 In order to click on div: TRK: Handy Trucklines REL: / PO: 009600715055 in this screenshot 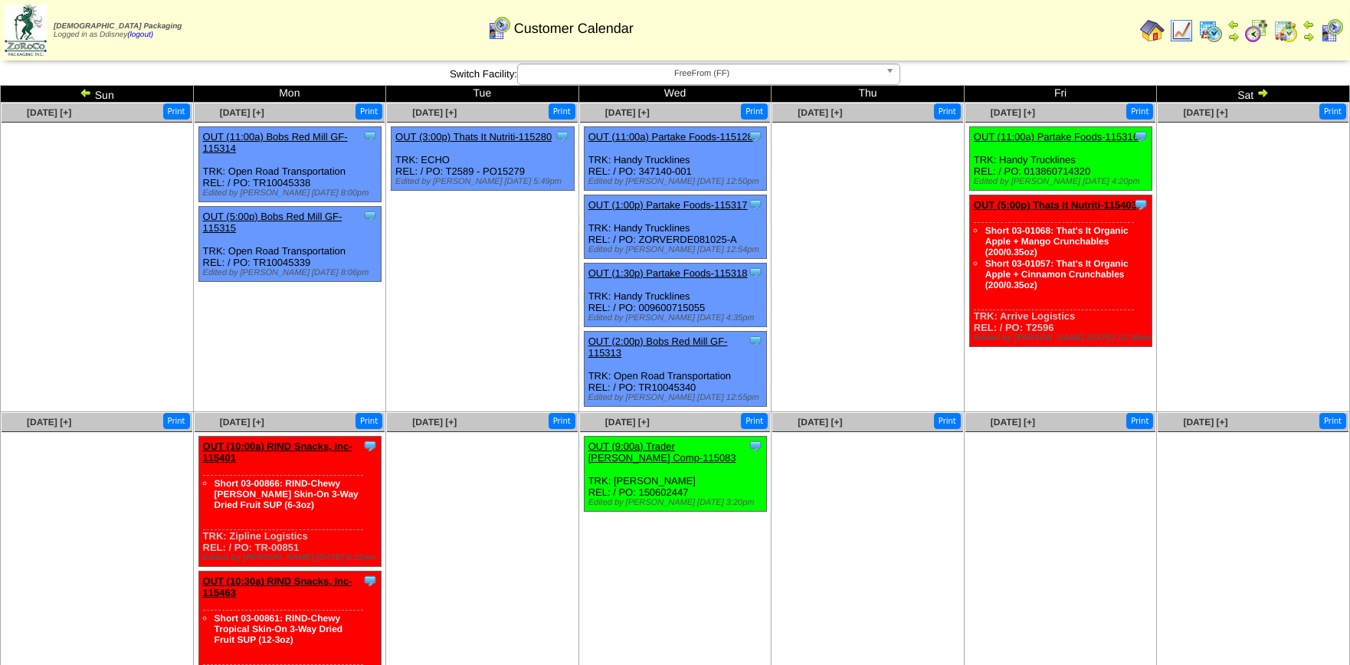, I will do `click(675, 295)`.